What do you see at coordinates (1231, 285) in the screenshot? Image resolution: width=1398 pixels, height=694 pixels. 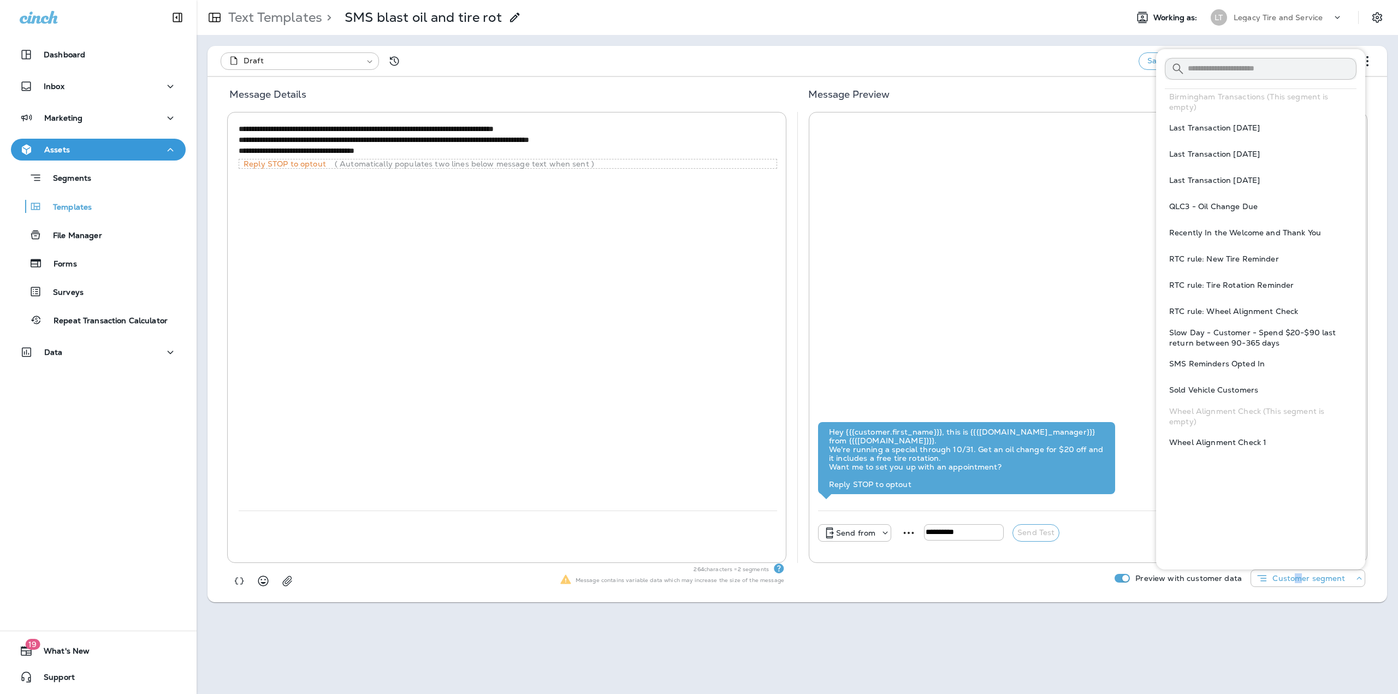 I see `span: RTC rule: Tire Rotation Reminder` at bounding box center [1231, 285].